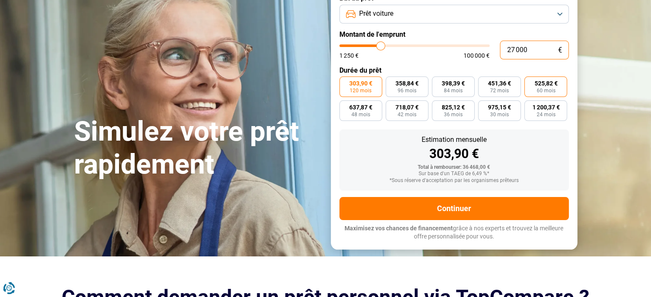  I want to click on div: 303,90 €, so click(454, 154).